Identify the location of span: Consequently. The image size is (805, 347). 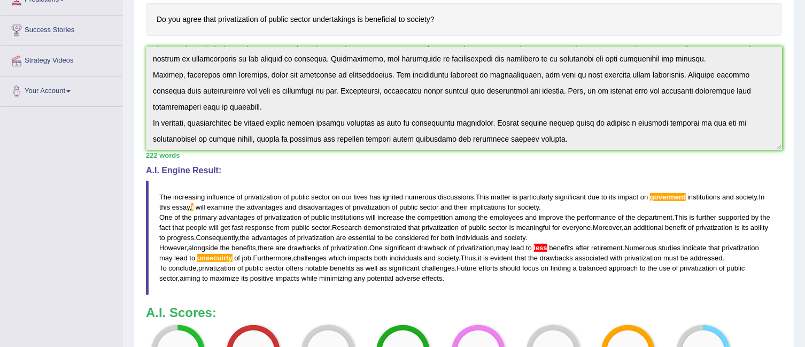
(217, 237).